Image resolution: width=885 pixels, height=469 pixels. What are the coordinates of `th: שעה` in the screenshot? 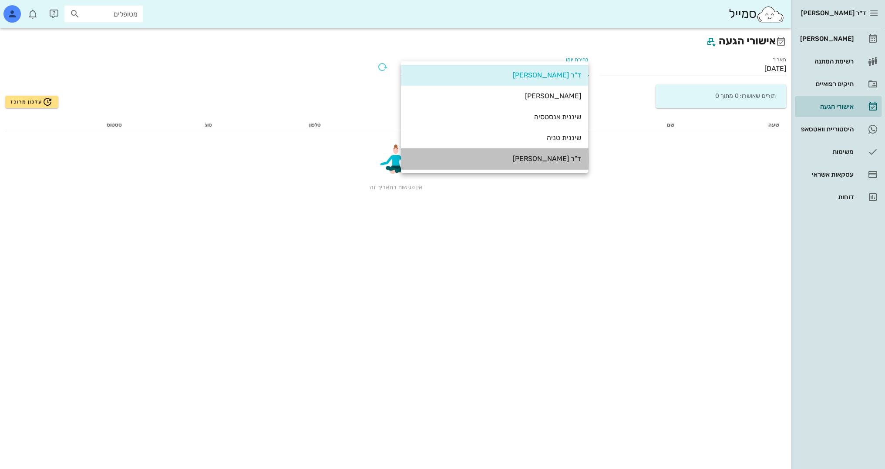 It's located at (733, 125).